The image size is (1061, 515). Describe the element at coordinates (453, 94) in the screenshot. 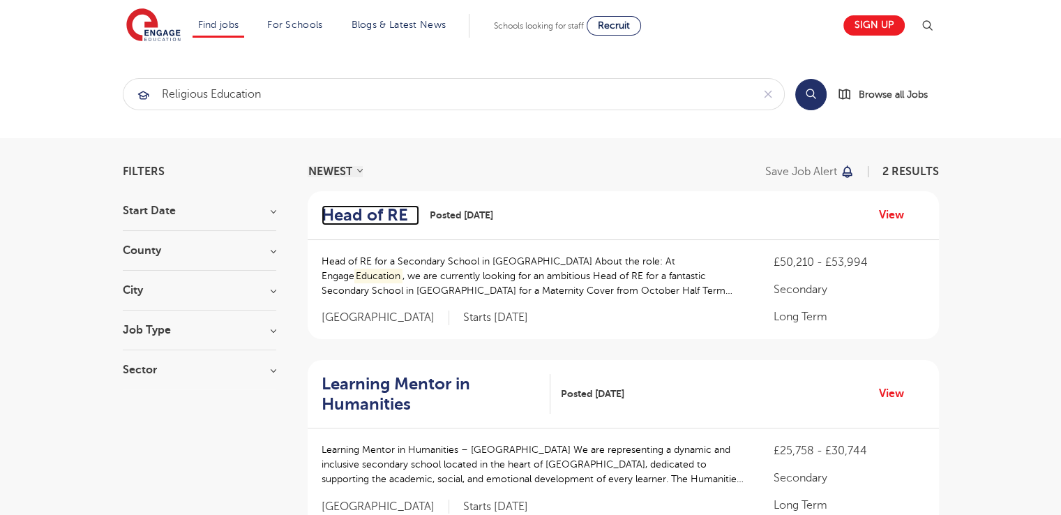

I see `div: Submit` at that location.